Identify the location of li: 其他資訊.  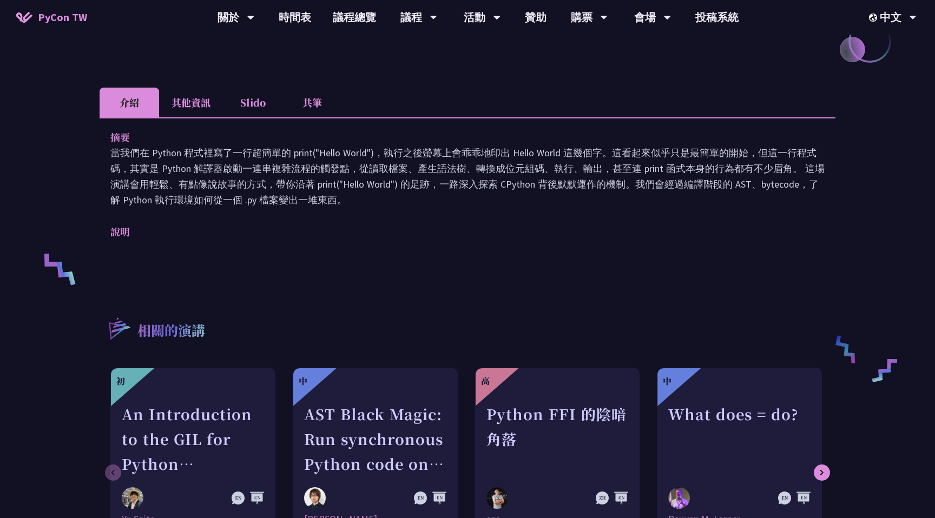
(191, 102).